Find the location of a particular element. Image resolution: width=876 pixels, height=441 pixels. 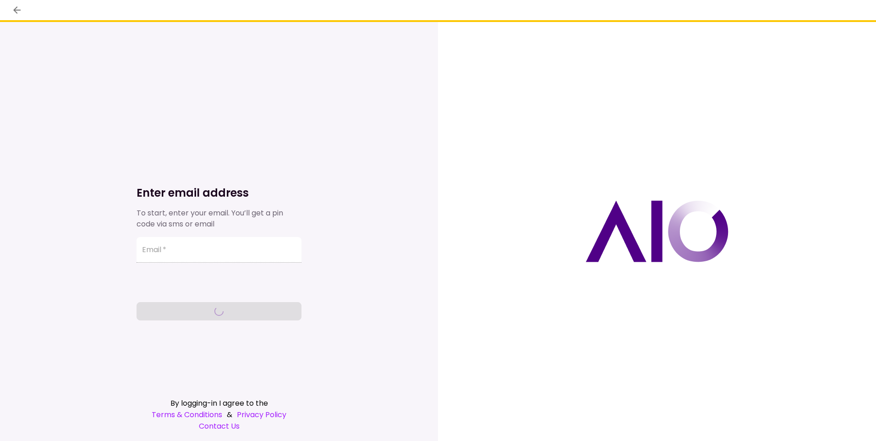

a: Contact Us is located at coordinates (219, 426).